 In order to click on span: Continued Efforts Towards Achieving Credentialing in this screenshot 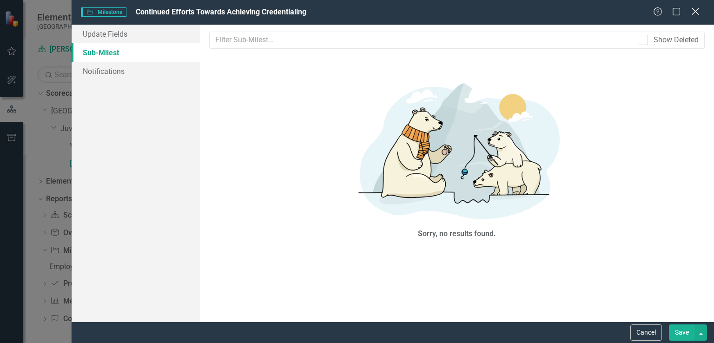, I will do `click(221, 12)`.